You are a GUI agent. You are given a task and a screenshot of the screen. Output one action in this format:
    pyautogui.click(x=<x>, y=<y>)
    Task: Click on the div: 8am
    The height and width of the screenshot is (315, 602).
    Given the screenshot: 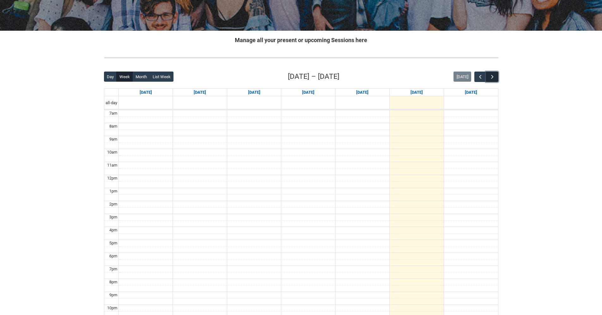 What is the action you would take?
    pyautogui.click(x=113, y=126)
    